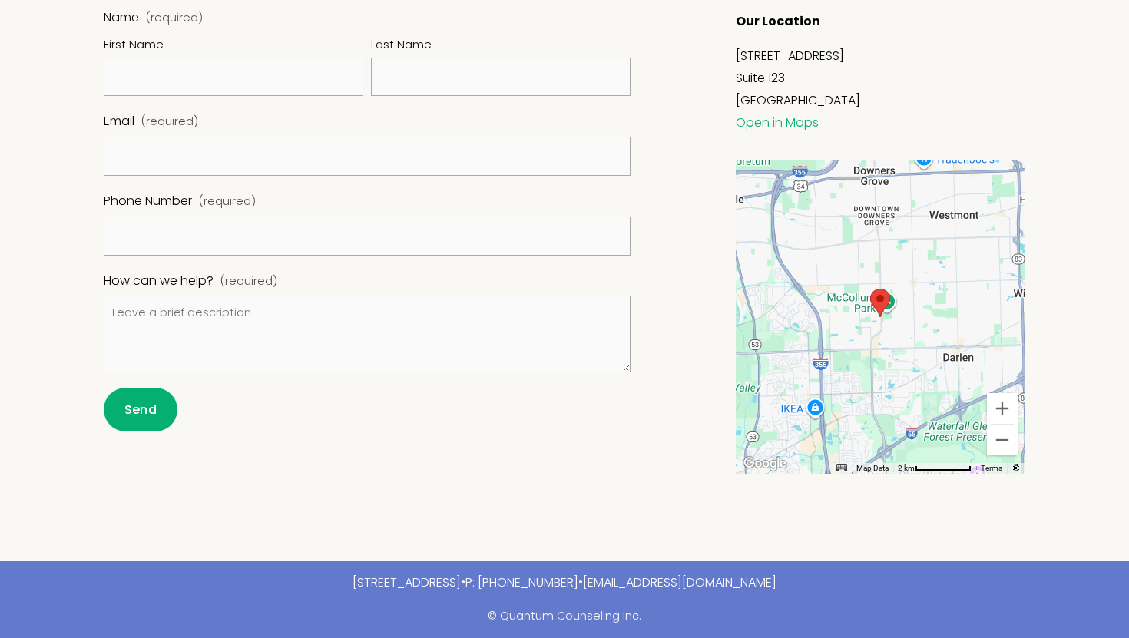 The image size is (1129, 638). Describe the element at coordinates (880, 303) in the screenshot. I see `div: Quantum Counseling 6912 Main Street Suite 123 Downers Grove, IL, 60516, United States` at that location.